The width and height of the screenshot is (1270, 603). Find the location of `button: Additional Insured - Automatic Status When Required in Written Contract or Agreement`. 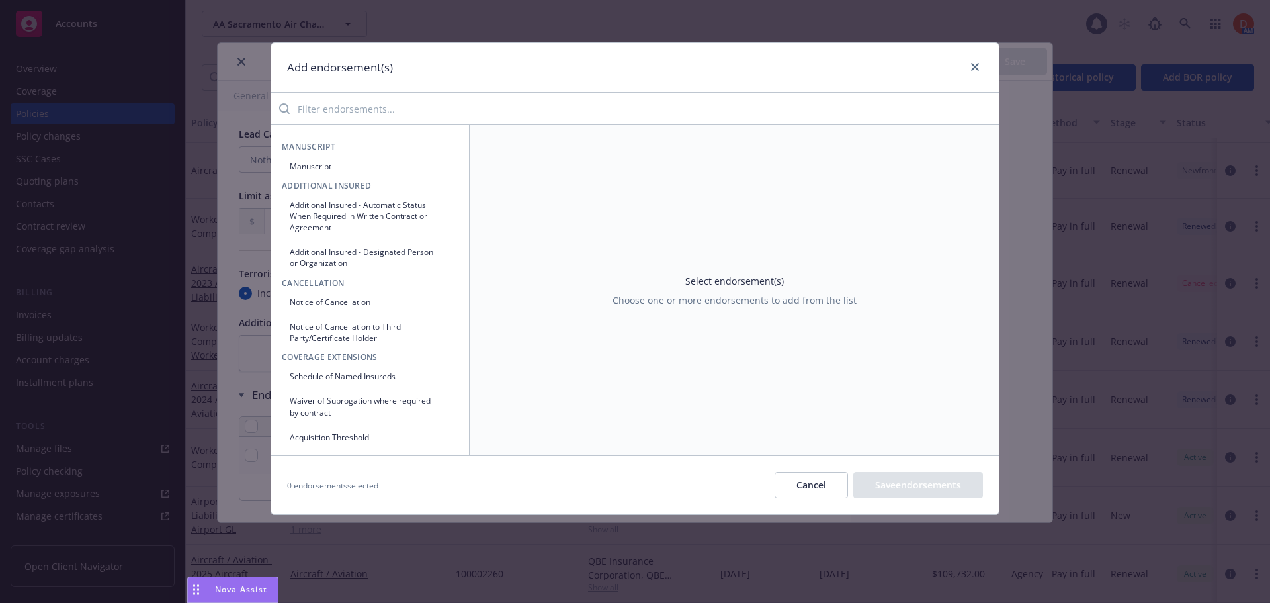

button: Additional Insured - Automatic Status When Required in Written Contract or Agreement is located at coordinates (370, 216).